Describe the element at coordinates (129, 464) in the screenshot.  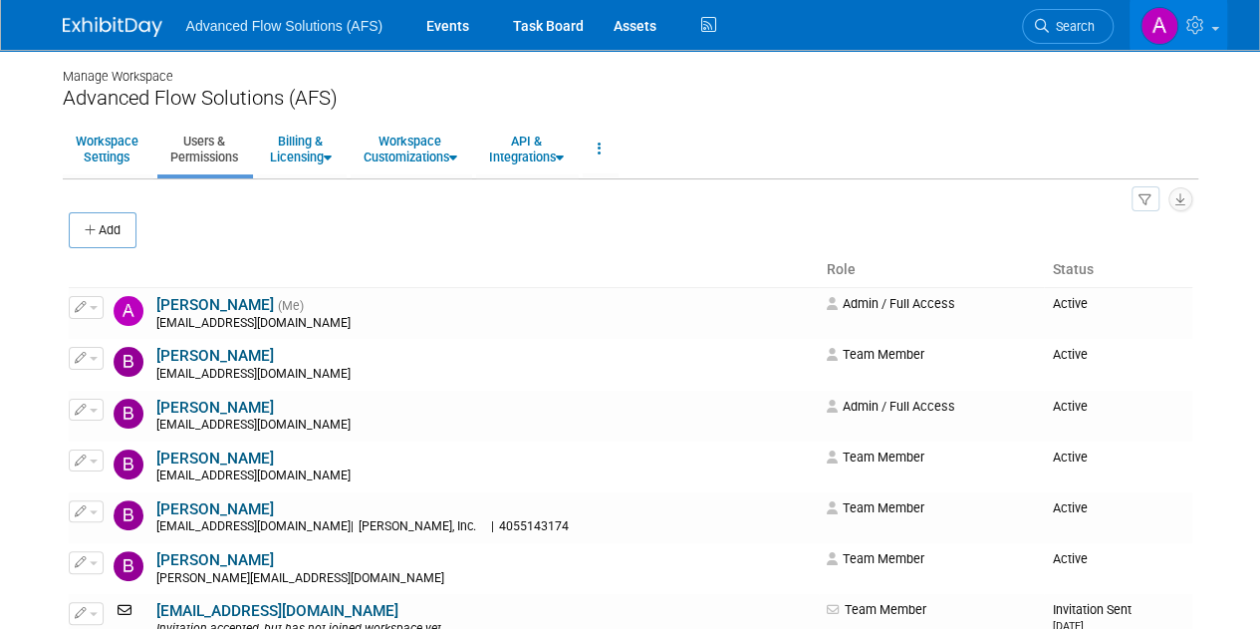
I see `img: Bill Holmes` at that location.